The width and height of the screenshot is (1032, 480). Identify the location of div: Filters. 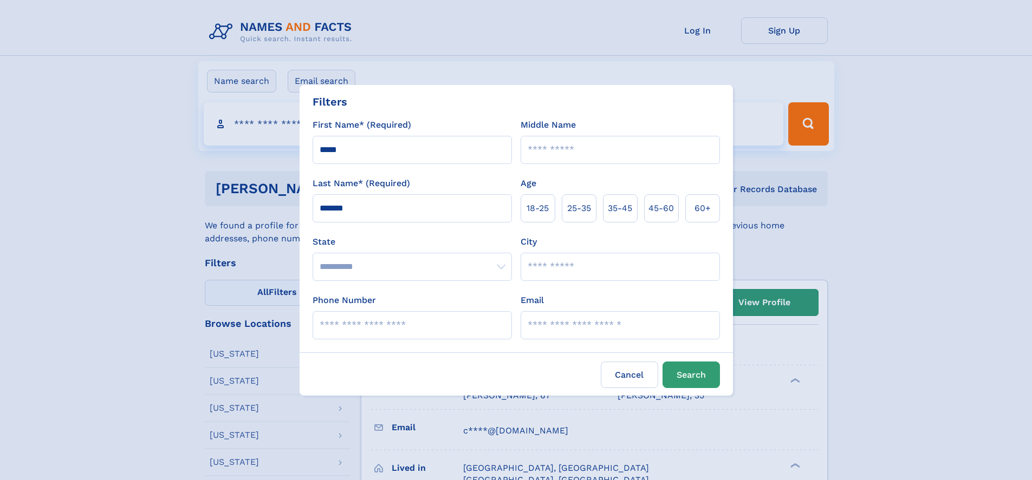
(330, 102).